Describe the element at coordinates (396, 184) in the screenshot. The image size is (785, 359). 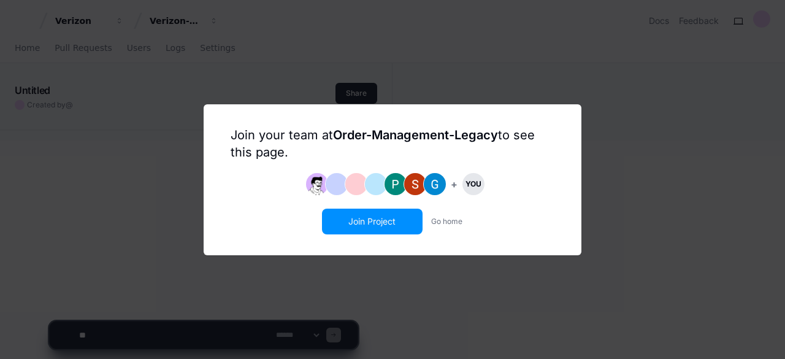
I see `img: ACg8ocLL3vXvdba5S5V7nChXuiKYjYAj5GQFF3QGVBb6etwgLiZA=s96-c` at that location.